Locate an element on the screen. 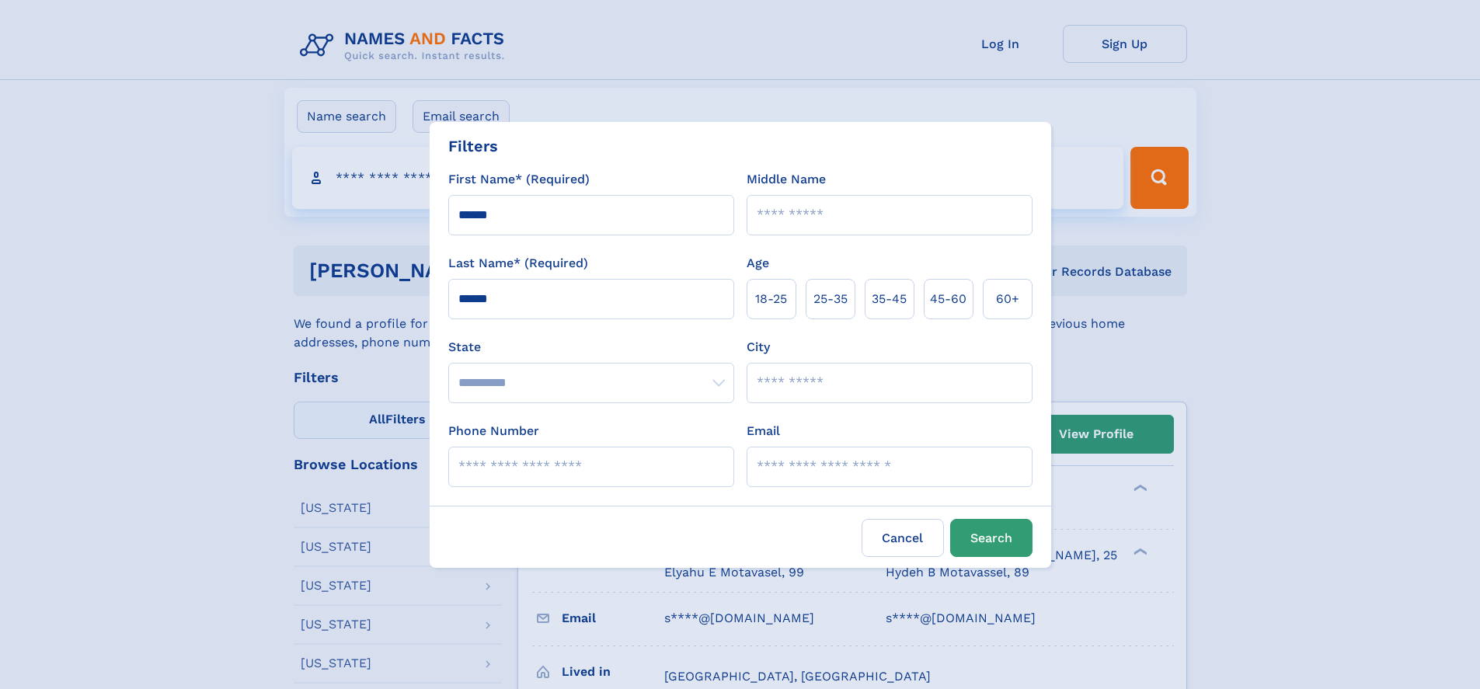 The height and width of the screenshot is (689, 1480). label: State is located at coordinates (591, 347).